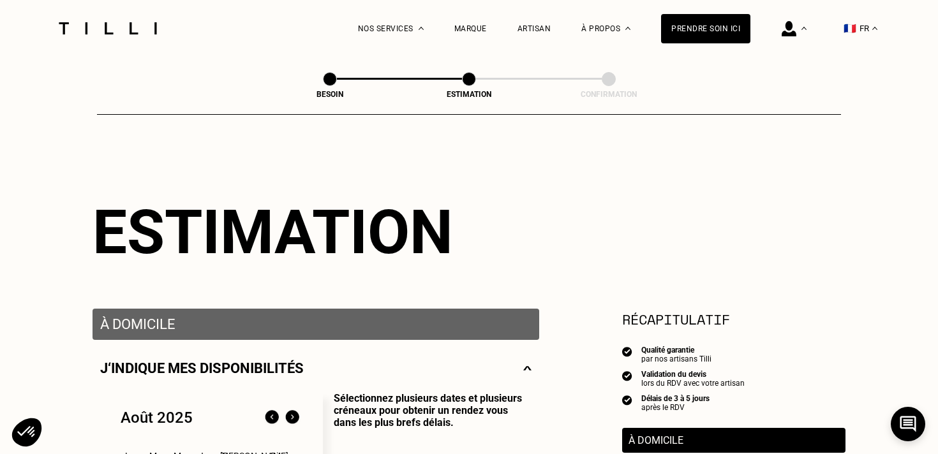  I want to click on div: Marque, so click(470, 29).